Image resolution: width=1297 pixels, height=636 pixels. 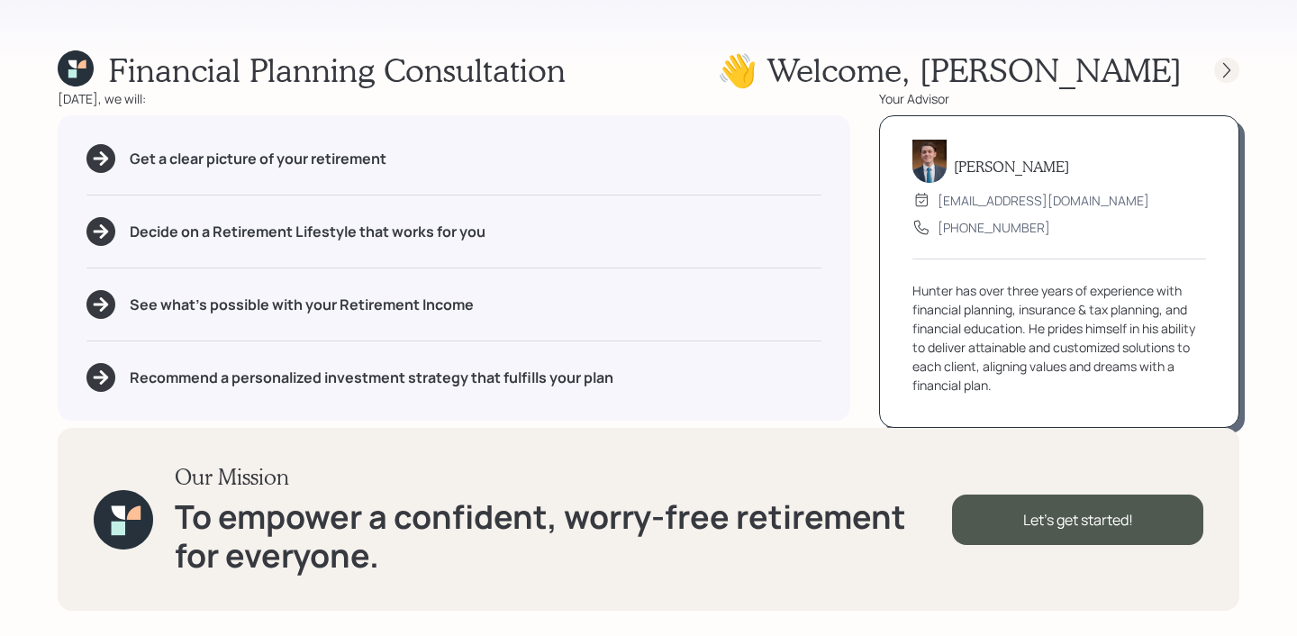 I want to click on h1: Financial Planning Consultation, so click(x=337, y=69).